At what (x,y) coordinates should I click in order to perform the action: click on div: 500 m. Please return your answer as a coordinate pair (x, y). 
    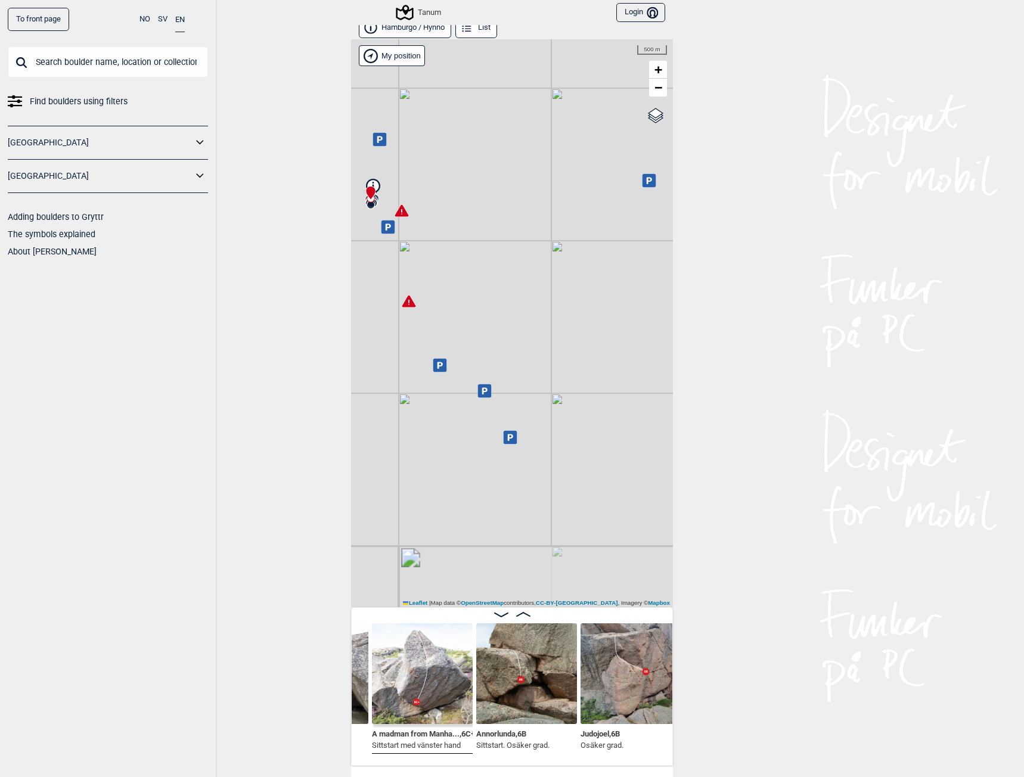
    Looking at the image, I should click on (652, 50).